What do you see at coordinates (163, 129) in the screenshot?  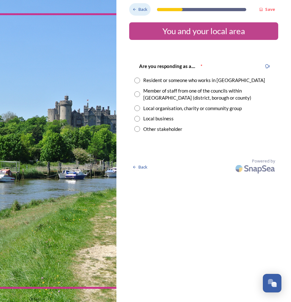 I see `div: Other stakeholder` at bounding box center [163, 129].